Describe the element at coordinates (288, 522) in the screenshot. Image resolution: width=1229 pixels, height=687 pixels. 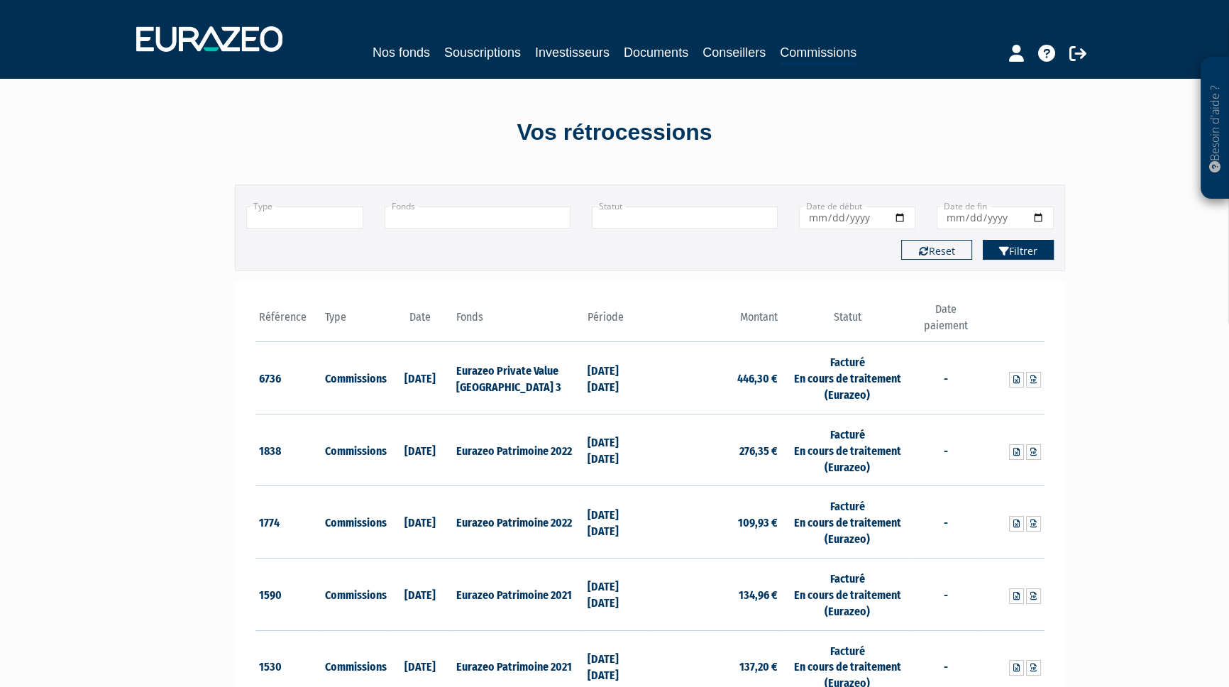
I see `td: 1774` at that location.